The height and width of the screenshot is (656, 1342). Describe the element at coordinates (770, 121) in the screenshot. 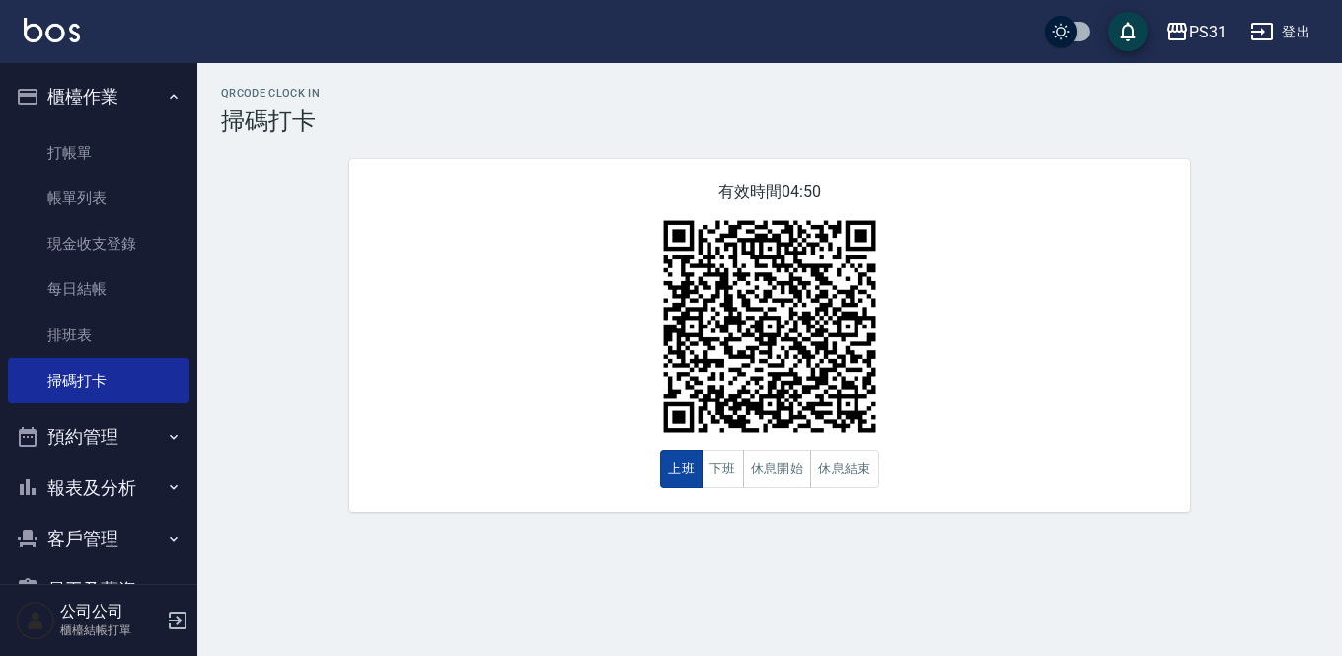

I see `h3: 掃碼打卡` at that location.